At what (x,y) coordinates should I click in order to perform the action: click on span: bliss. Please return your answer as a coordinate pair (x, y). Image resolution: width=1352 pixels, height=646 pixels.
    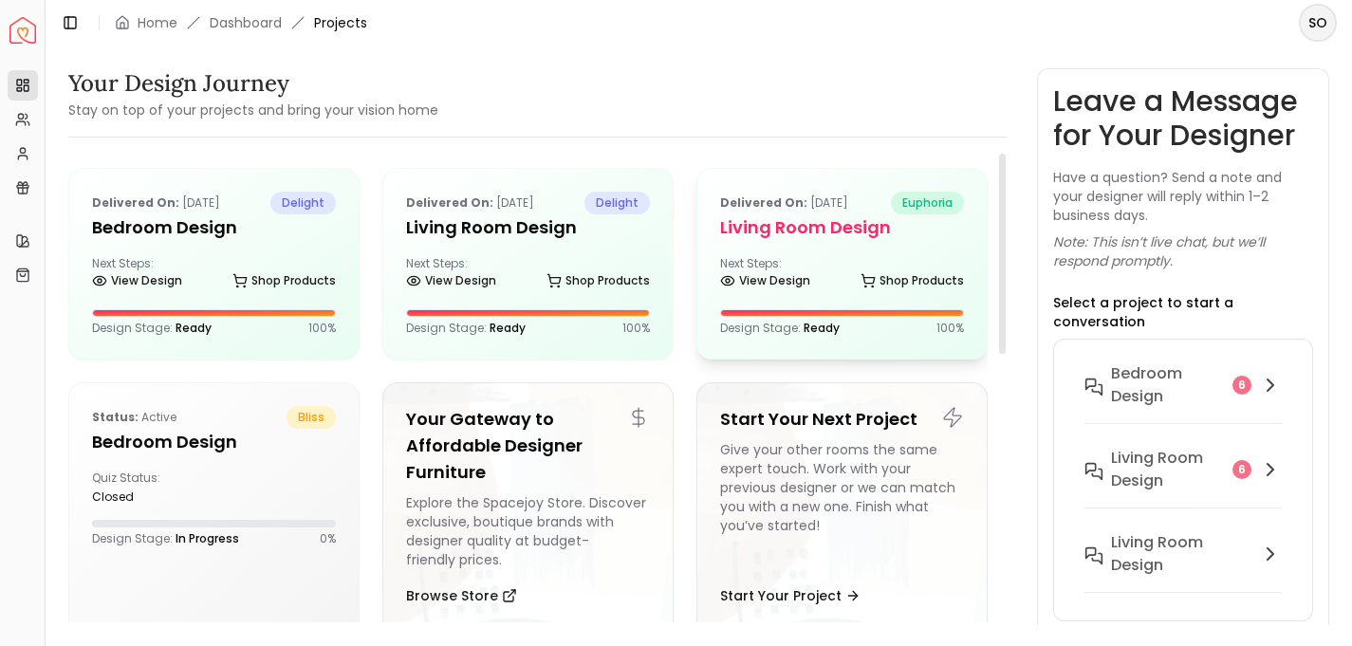
    Looking at the image, I should click on (311, 417).